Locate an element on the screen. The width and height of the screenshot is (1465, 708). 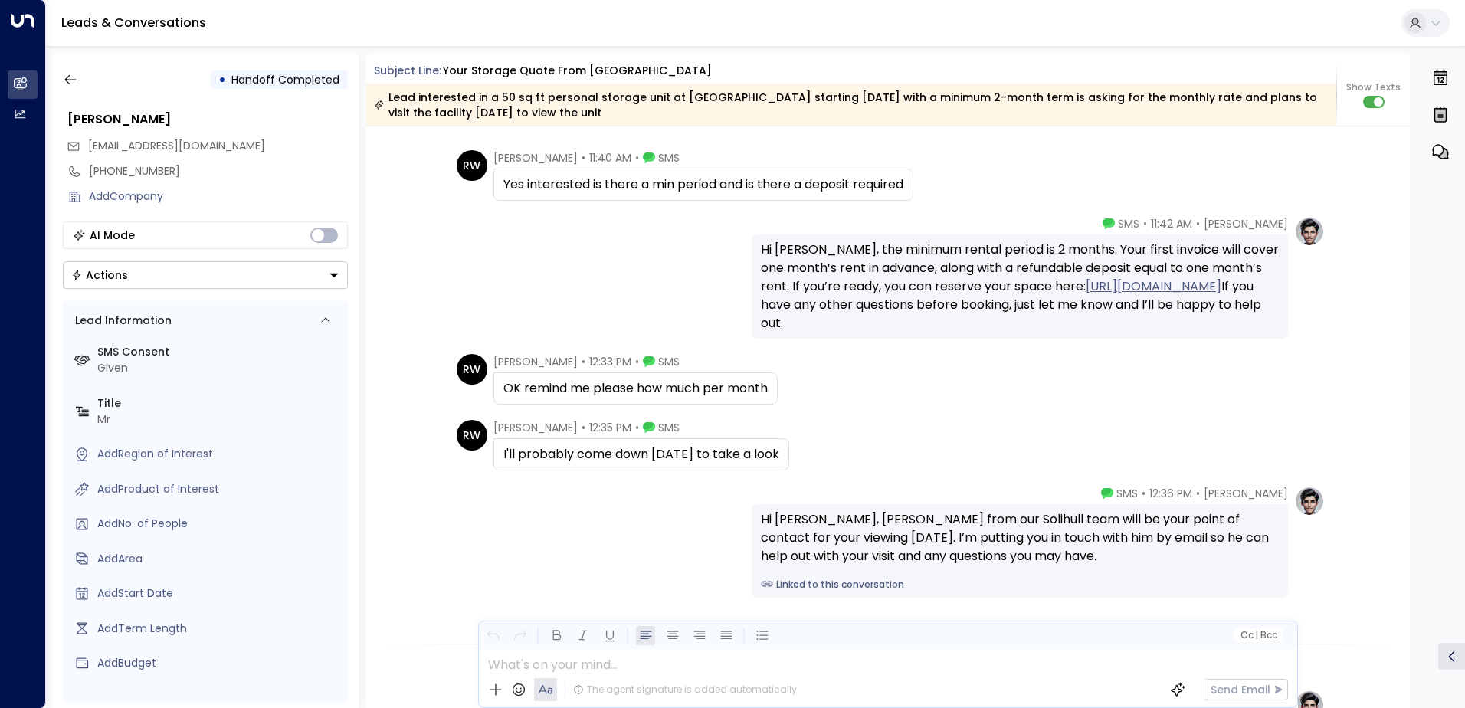
div: AddStart Date is located at coordinates (219, 593).